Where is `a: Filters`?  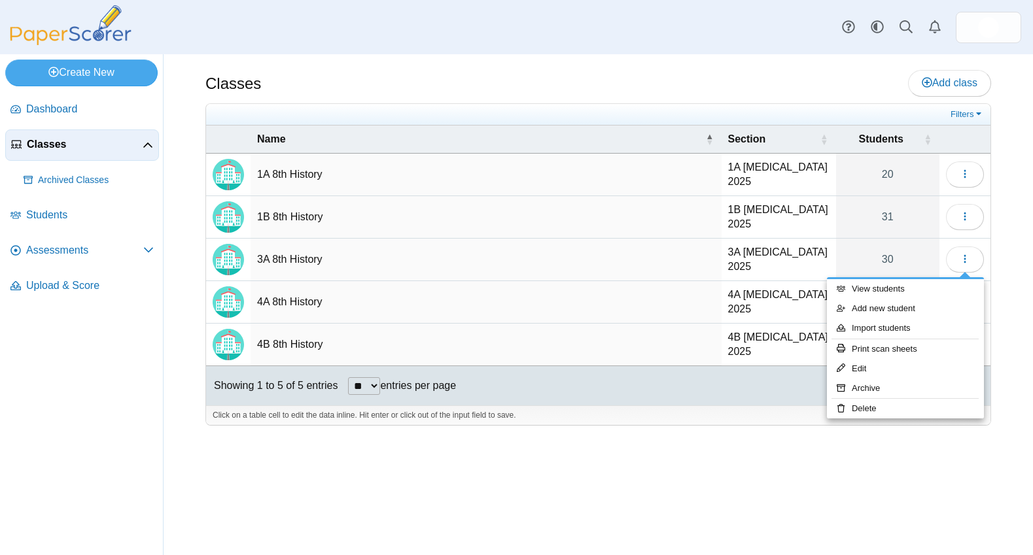 a: Filters is located at coordinates (967, 114).